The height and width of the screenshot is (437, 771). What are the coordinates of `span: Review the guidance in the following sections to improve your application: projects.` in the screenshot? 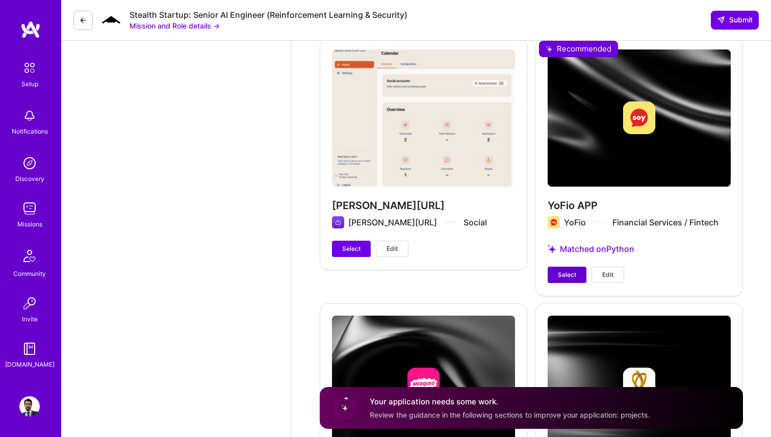 It's located at (510, 414).